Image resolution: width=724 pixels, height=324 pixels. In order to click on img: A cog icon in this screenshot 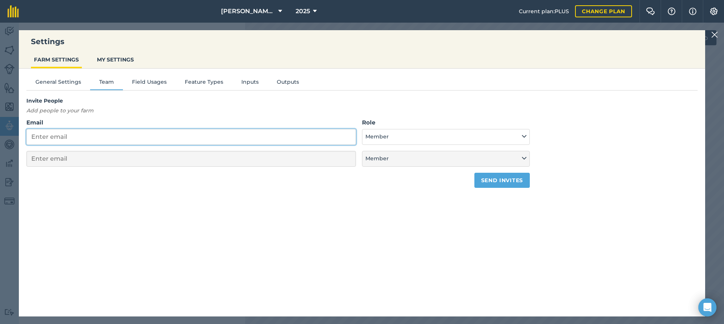, I will do `click(714, 11)`.